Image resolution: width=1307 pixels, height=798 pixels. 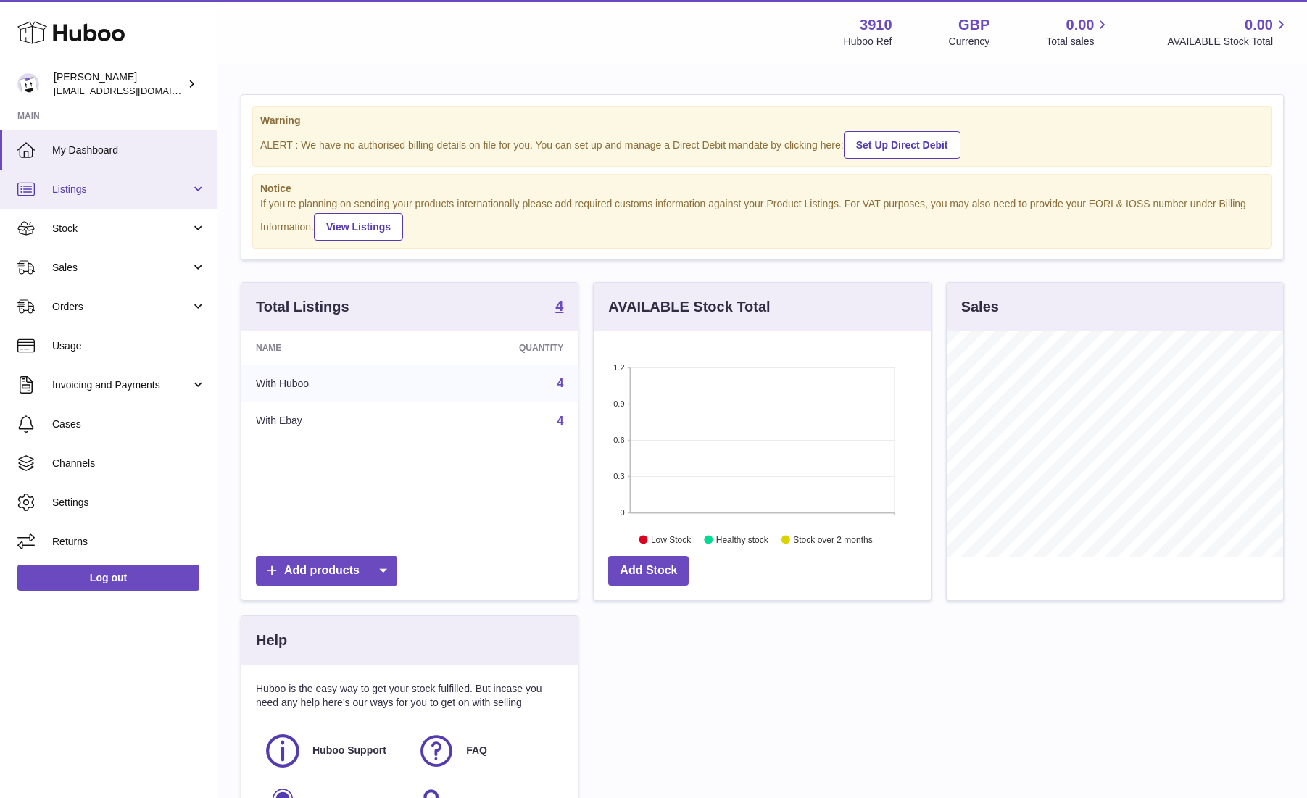 What do you see at coordinates (28, 84) in the screenshot?
I see `img: max@shopogolic.net` at bounding box center [28, 84].